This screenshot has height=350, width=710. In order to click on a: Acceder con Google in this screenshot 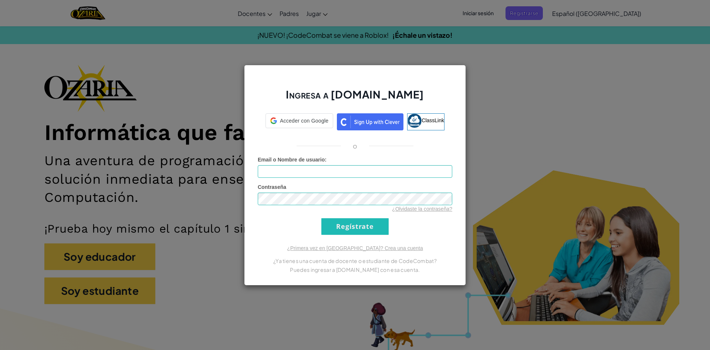, I will do `click(299, 122)`.